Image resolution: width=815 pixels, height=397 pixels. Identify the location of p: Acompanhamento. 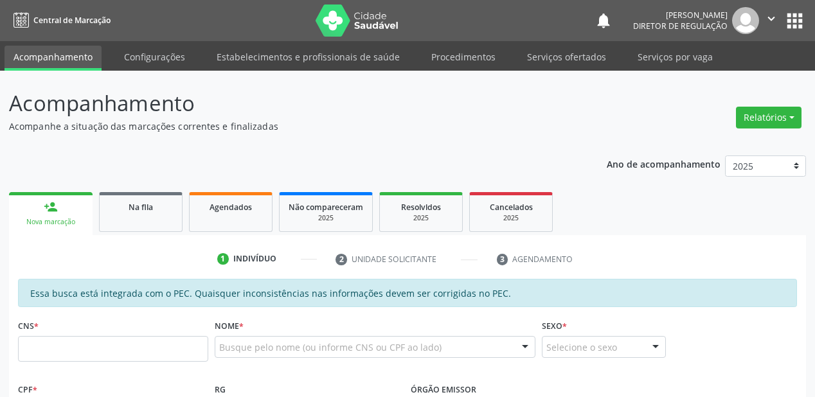
(288, 103).